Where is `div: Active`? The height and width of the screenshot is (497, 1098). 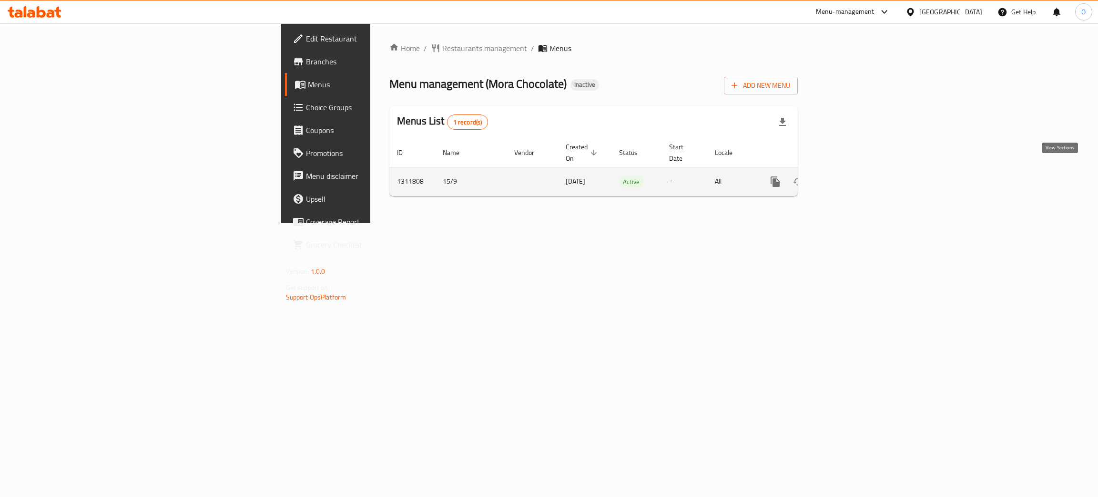 div: Active is located at coordinates (631, 182).